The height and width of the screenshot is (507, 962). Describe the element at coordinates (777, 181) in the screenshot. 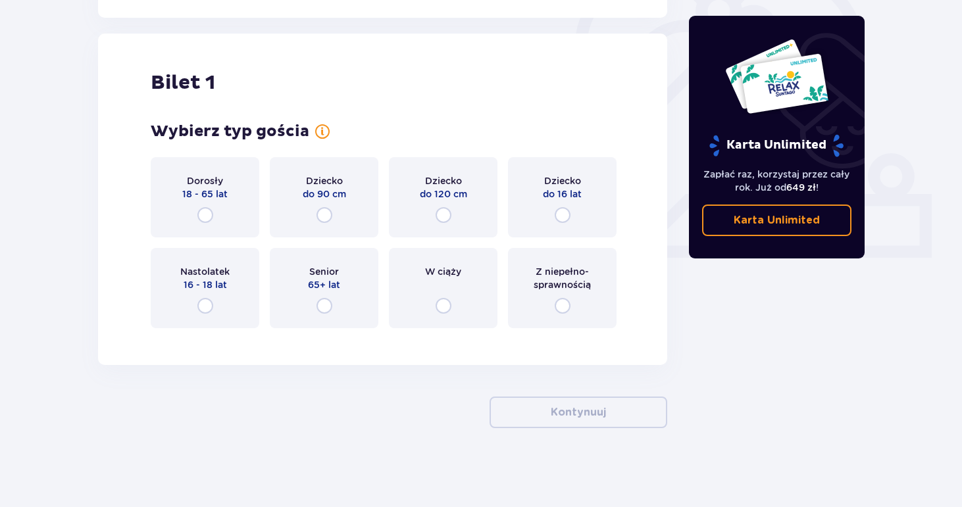

I see `p: Zapłać raz, korzystaj przez cały rok. Już od !` at that location.